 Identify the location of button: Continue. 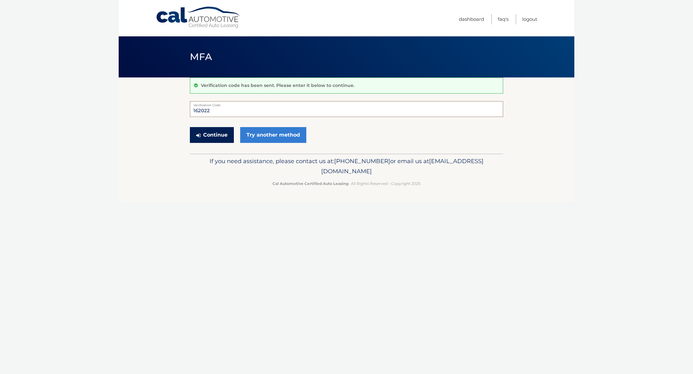
(212, 135).